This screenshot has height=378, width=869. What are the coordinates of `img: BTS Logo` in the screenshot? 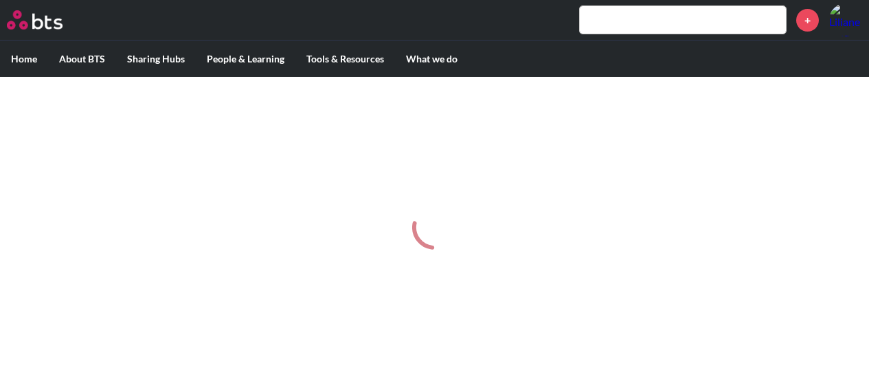 It's located at (34, 20).